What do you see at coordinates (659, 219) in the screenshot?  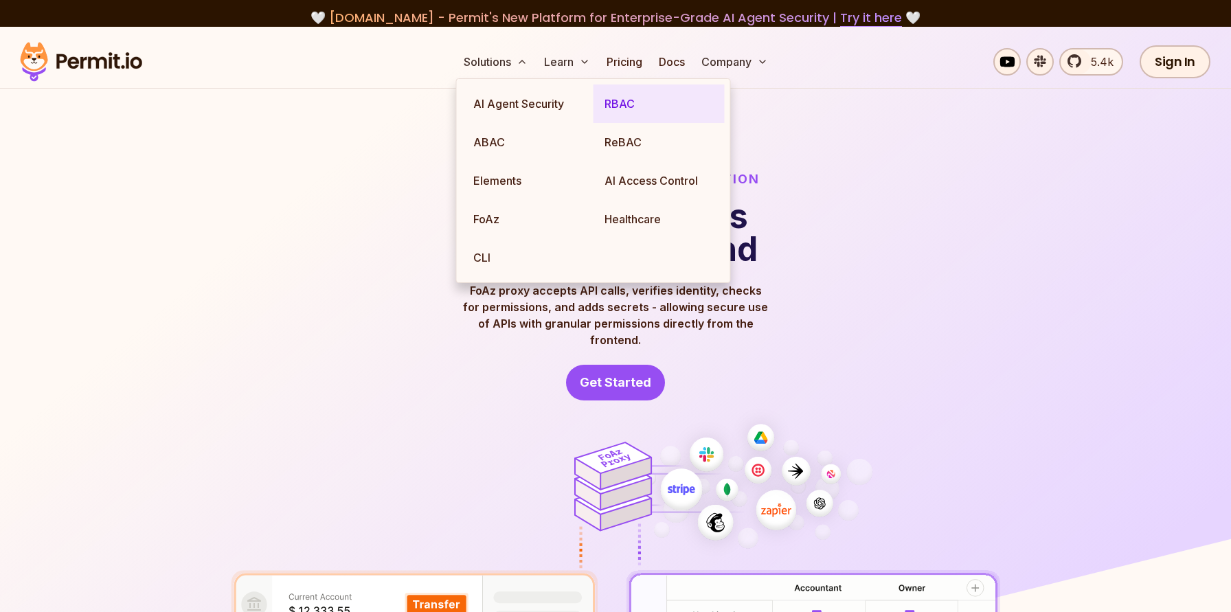 I see `a: Healthcare` at bounding box center [659, 219].